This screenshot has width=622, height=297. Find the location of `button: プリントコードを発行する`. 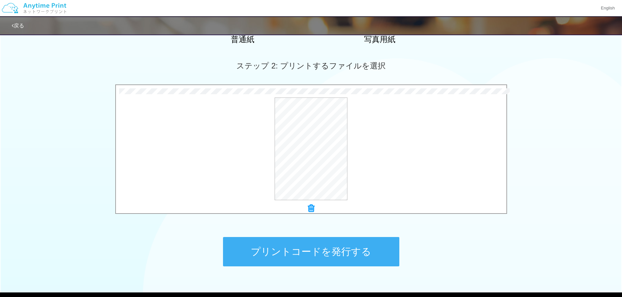

button: プリントコードを発行する is located at coordinates (311, 252).